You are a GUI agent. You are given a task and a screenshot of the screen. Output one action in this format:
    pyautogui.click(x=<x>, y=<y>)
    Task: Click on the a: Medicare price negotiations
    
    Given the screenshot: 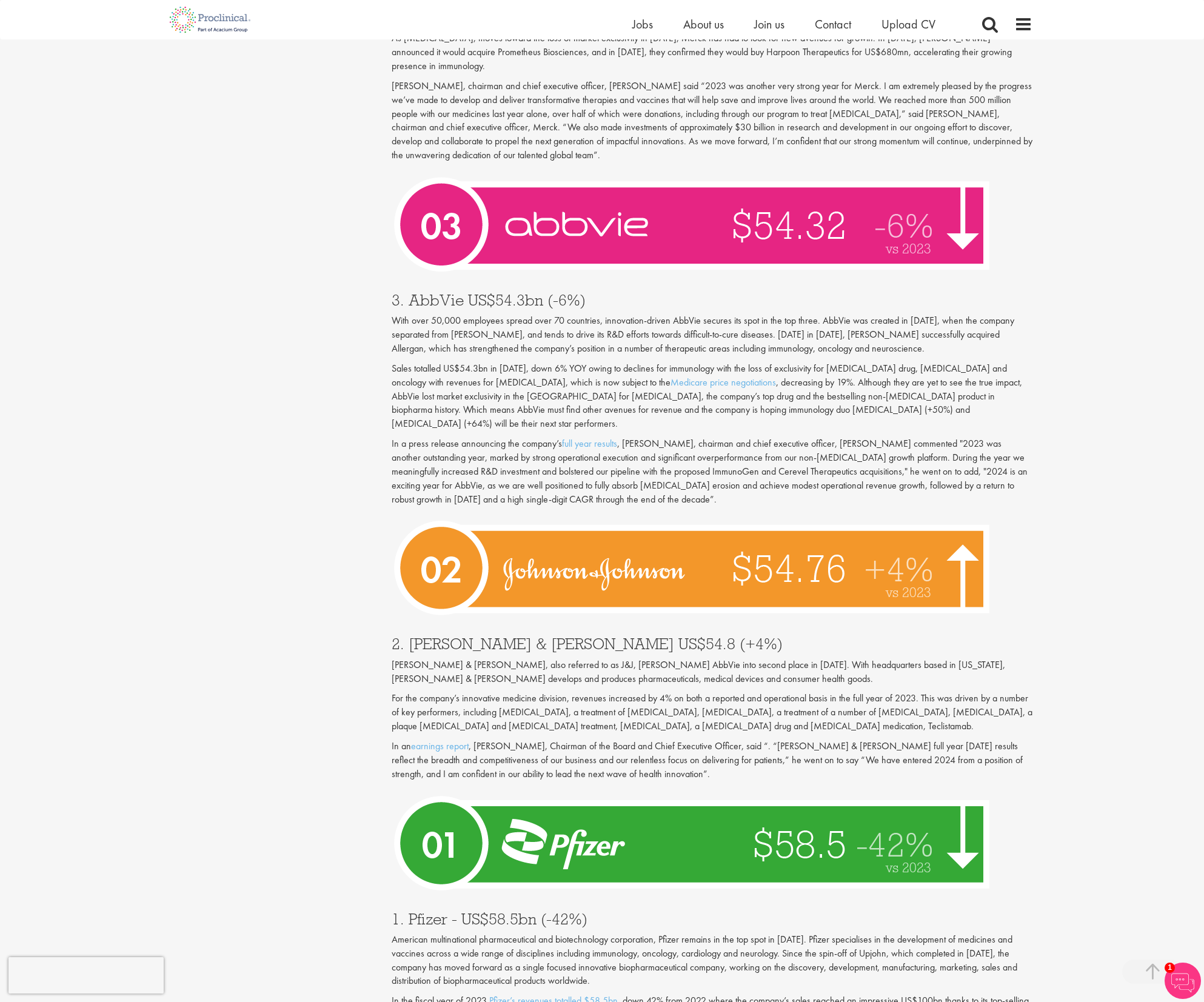 What is the action you would take?
    pyautogui.click(x=723, y=382)
    